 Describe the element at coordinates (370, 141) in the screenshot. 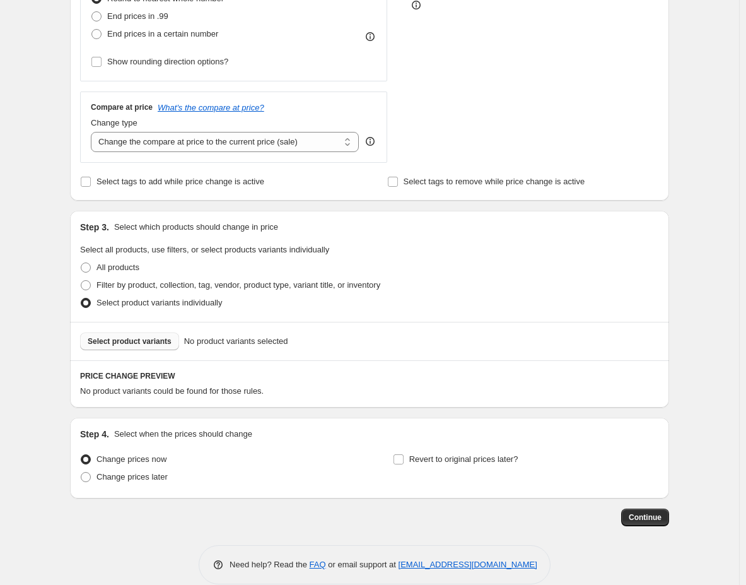

I see `div: help` at that location.